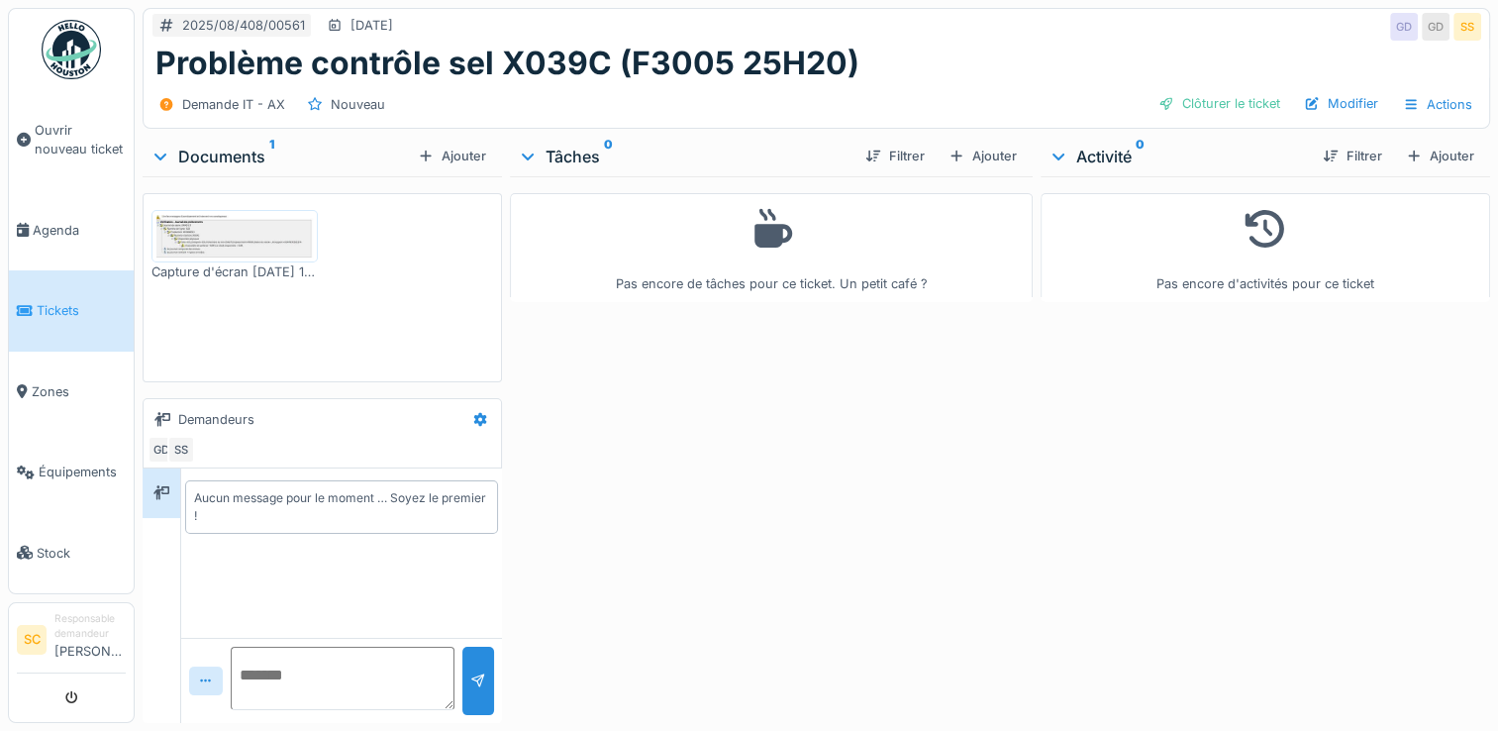  What do you see at coordinates (1340, 103) in the screenshot?
I see `div: Modifier` at bounding box center [1340, 103].